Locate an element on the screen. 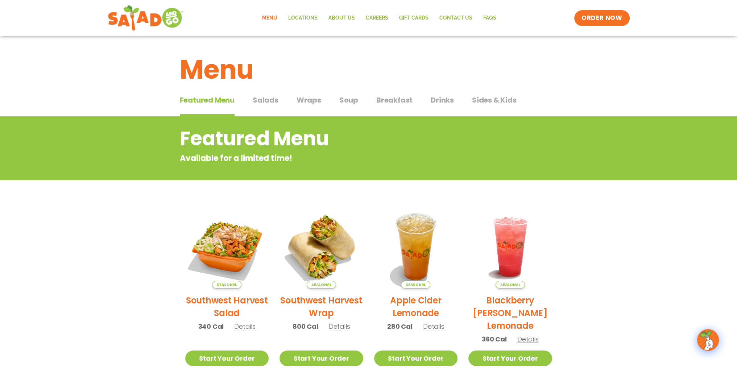  a: ORDER NOW is located at coordinates (602, 18).